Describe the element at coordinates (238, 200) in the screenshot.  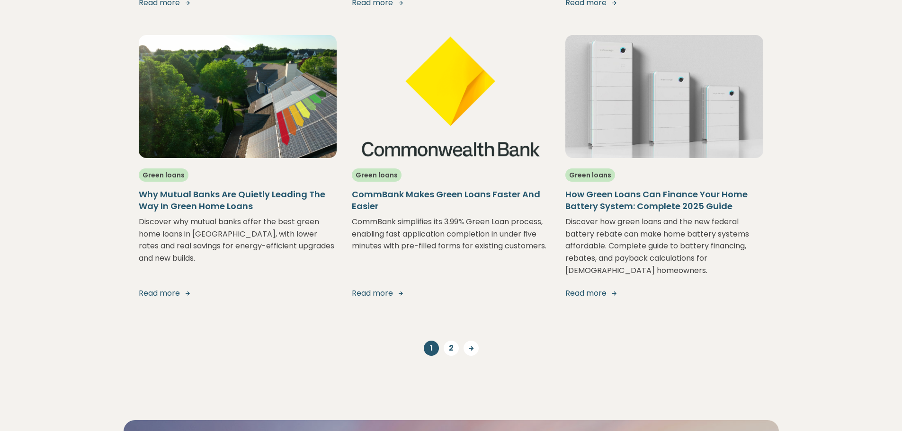
I see `h5: Why Mutual Banks Are Quietly Leading The Way In Green Home Loans` at that location.